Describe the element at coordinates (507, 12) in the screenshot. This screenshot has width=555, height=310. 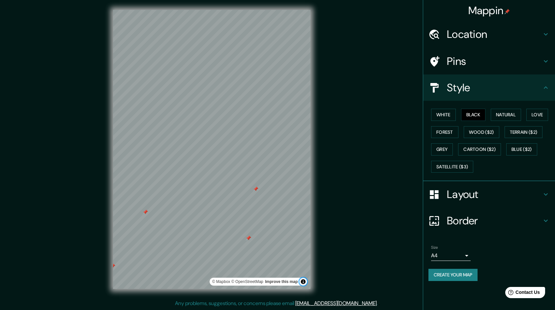
I see `img: pin-icon.png` at that location.